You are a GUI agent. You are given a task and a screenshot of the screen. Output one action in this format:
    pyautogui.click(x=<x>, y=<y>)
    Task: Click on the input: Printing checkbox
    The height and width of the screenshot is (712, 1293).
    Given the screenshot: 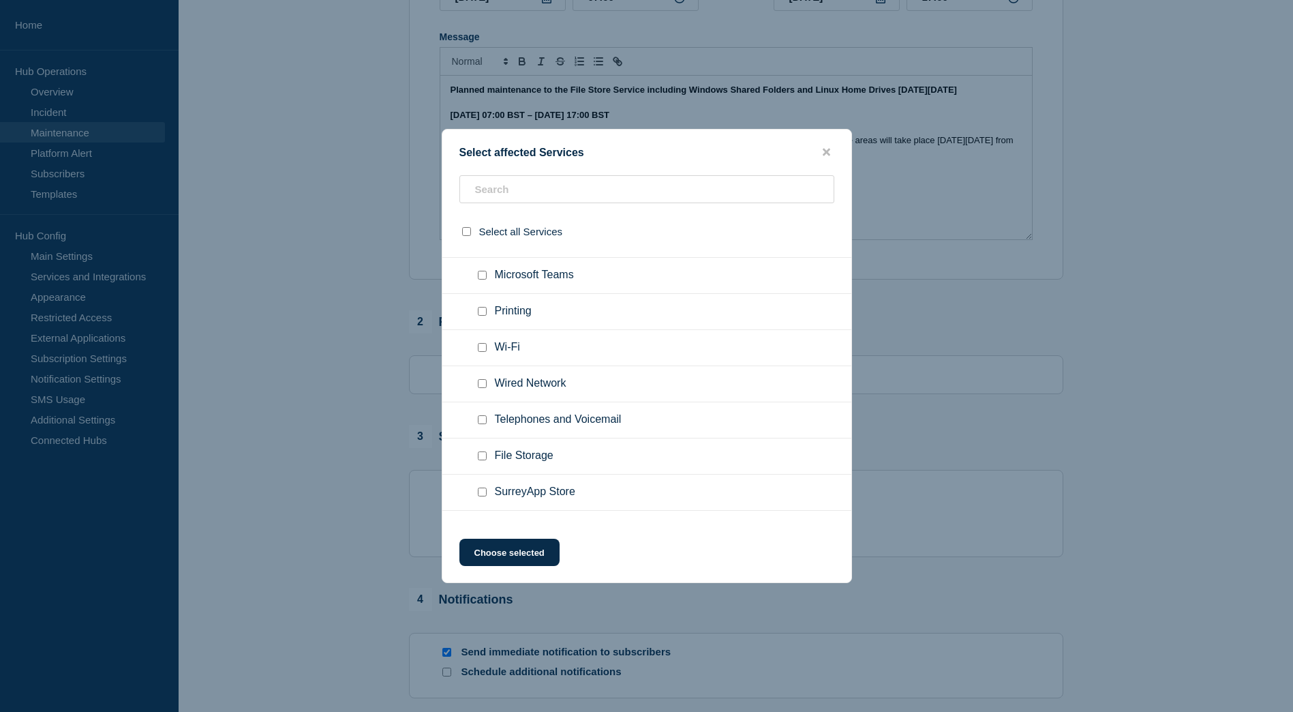 What is the action you would take?
    pyautogui.click(x=482, y=311)
    